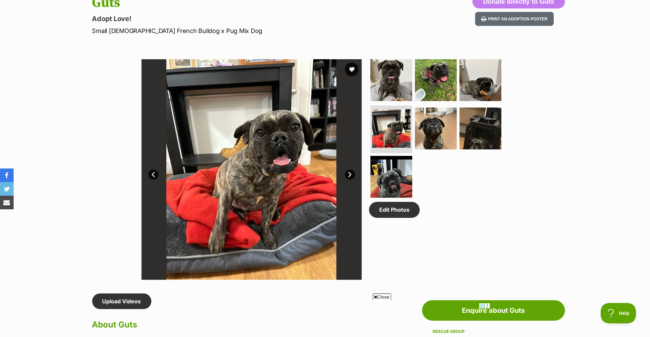  What do you see at coordinates (352, 69) in the screenshot?
I see `button: favourite` at bounding box center [352, 69].